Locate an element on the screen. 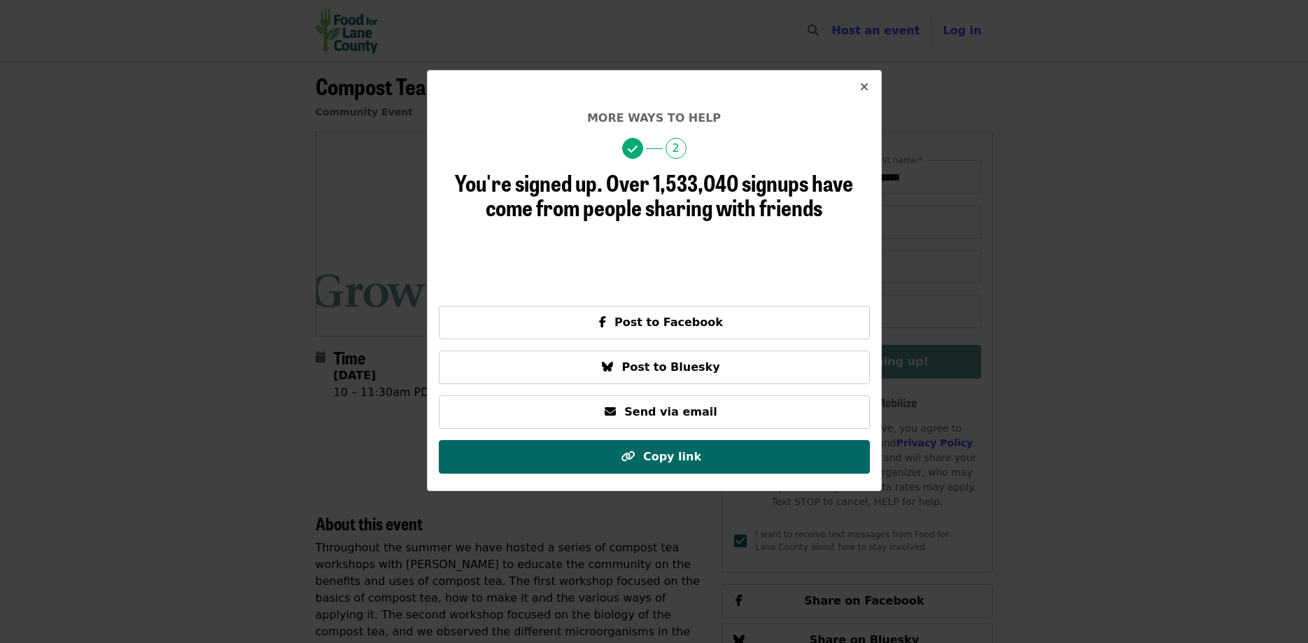 The width and height of the screenshot is (1308, 643). a: Send via email is located at coordinates (655, 412).